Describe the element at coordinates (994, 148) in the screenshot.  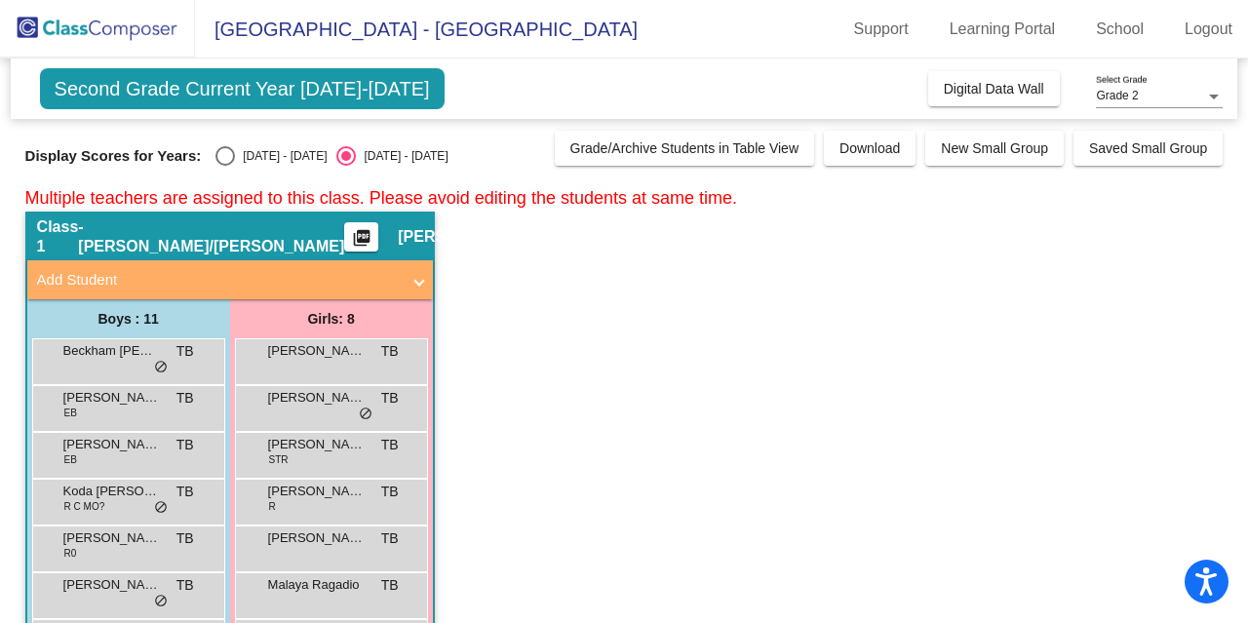
I see `button: New Small Group` at that location.